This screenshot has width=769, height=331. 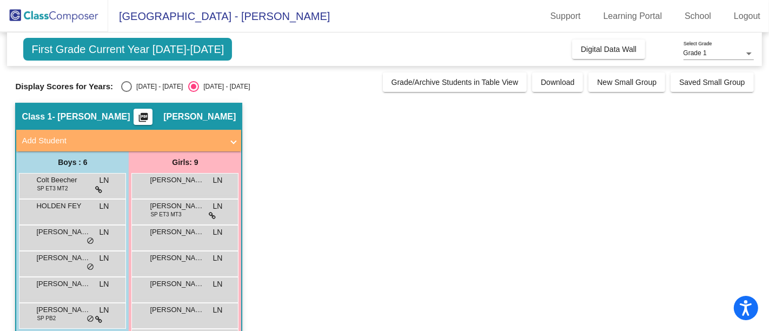 What do you see at coordinates (63, 206) in the screenshot?
I see `span: HOLDEN FEY` at bounding box center [63, 206].